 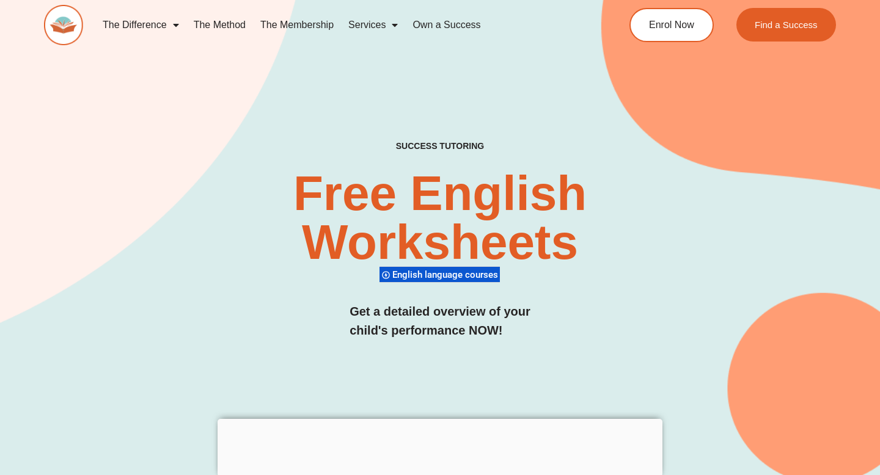 I want to click on span: Enrol Now, so click(x=672, y=25).